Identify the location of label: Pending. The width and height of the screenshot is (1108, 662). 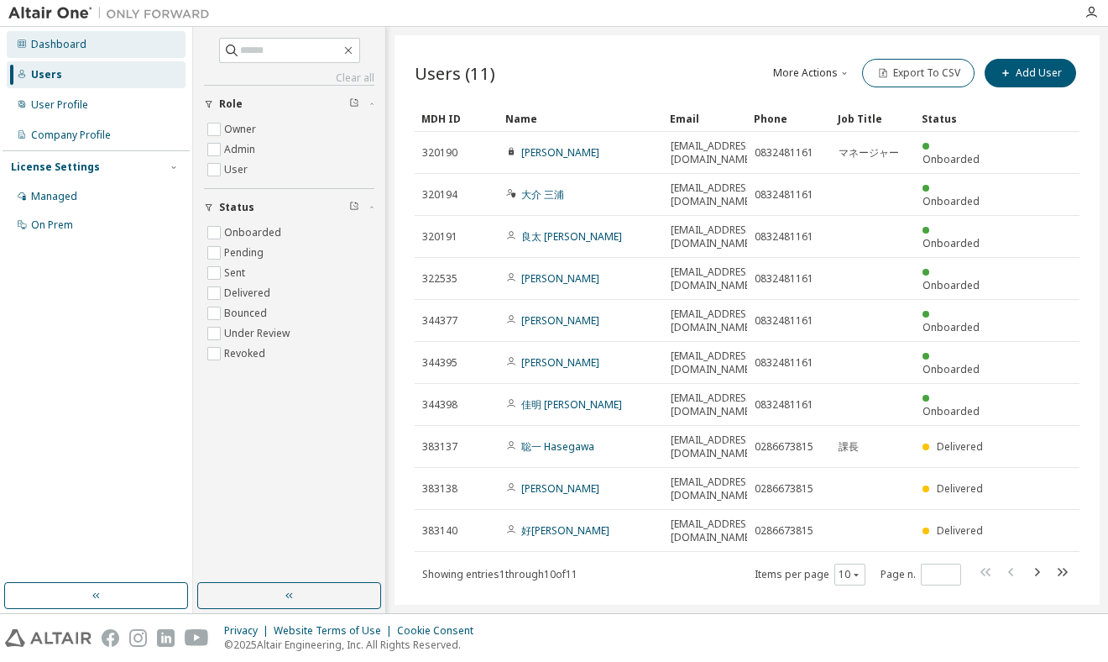
(245, 253).